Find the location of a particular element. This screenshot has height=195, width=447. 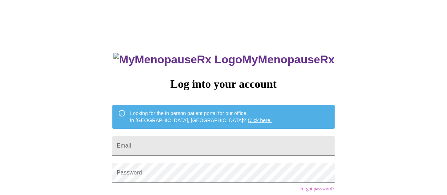

img: MyMenopauseRx Logo is located at coordinates (178, 59).